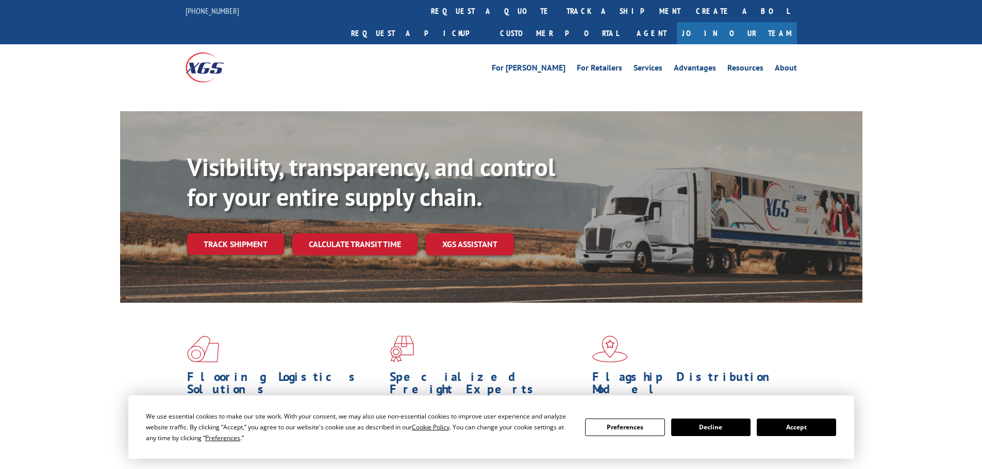 The height and width of the screenshot is (469, 982). Describe the element at coordinates (559, 33) in the screenshot. I see `a: Customer Portal` at that location.